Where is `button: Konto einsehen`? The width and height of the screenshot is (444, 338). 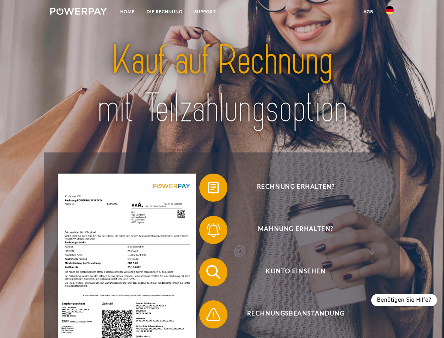
button: Konto einsehen is located at coordinates (291, 272).